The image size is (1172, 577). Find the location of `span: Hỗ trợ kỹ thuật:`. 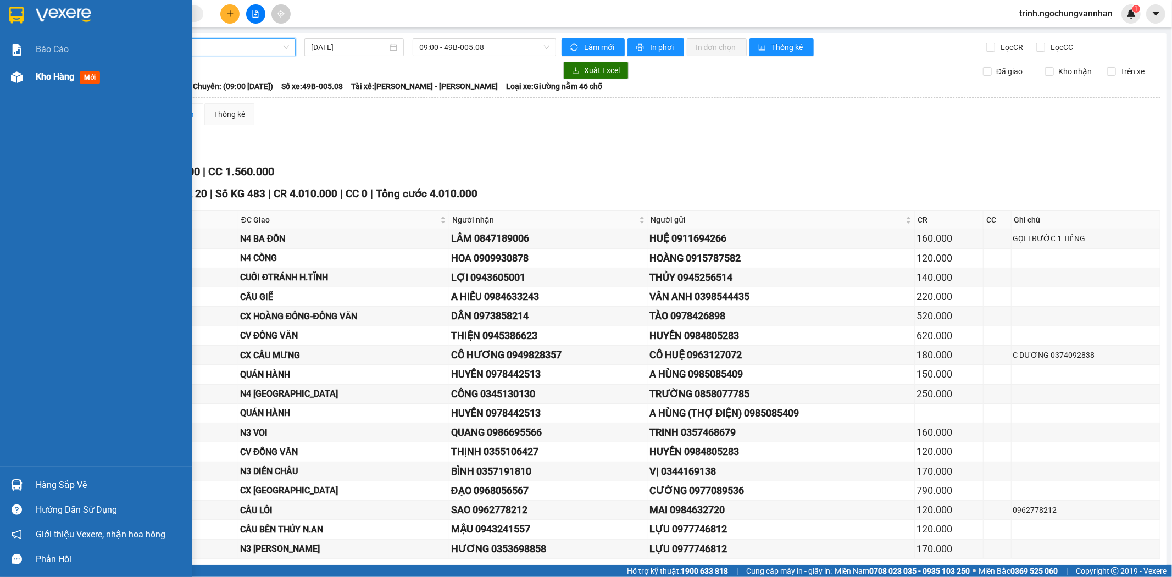

span: Hỗ trợ kỹ thuật: is located at coordinates (677, 571).